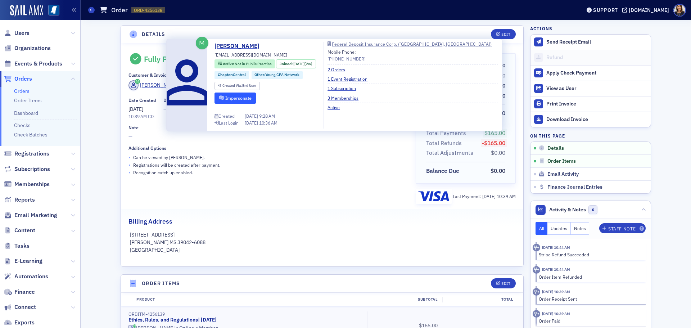  What do you see at coordinates (239, 86) in the screenshot?
I see `div: End User` at bounding box center [239, 86].